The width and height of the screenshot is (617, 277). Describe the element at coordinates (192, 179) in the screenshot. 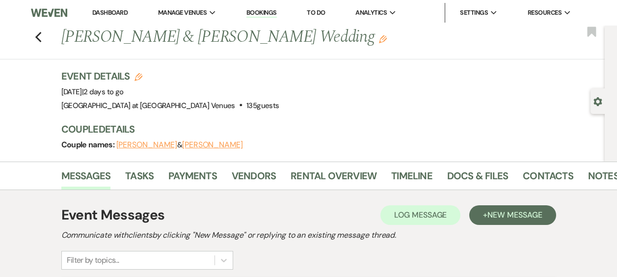

I see `a: Payments` at that location.